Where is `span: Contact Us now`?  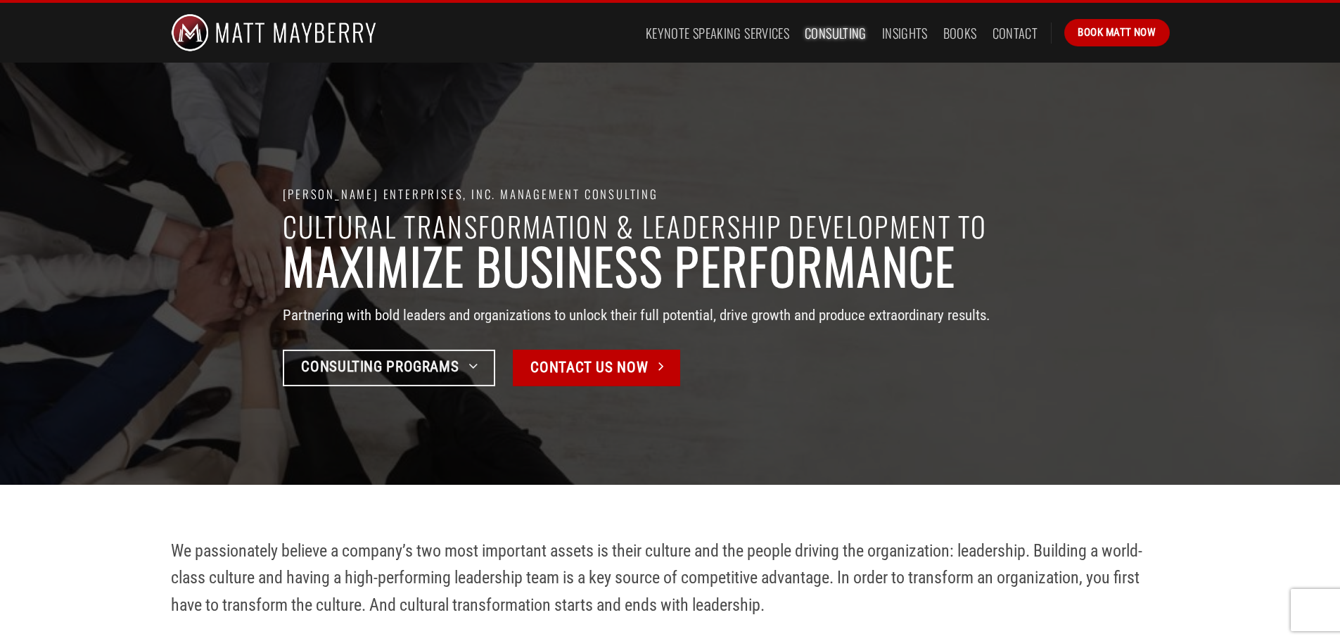
span: Contact Us now is located at coordinates (589, 367).